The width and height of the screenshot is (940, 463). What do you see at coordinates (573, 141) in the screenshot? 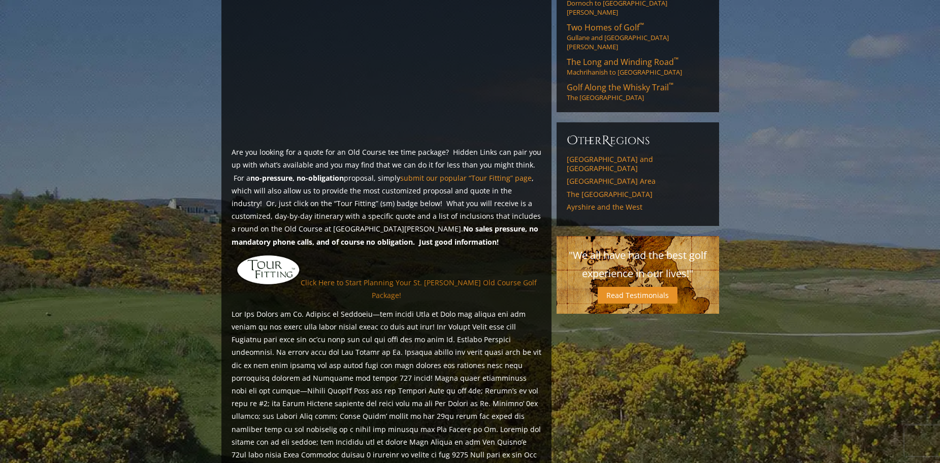
I see `span: O` at bounding box center [573, 141].